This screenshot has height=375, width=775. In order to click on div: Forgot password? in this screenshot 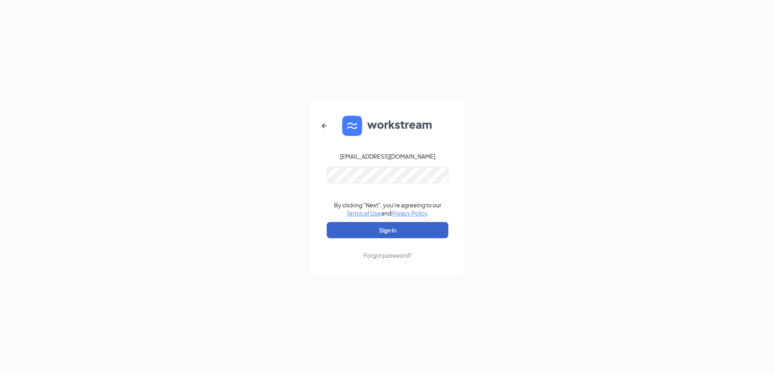, I will do `click(388, 255)`.